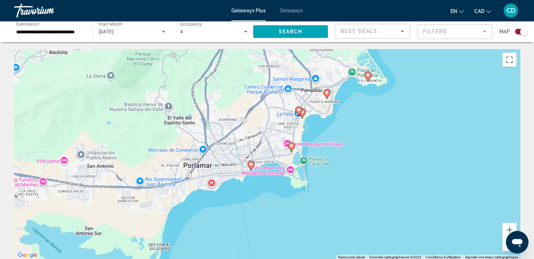  Describe the element at coordinates (110, 24) in the screenshot. I see `span: Start Month` at that location.